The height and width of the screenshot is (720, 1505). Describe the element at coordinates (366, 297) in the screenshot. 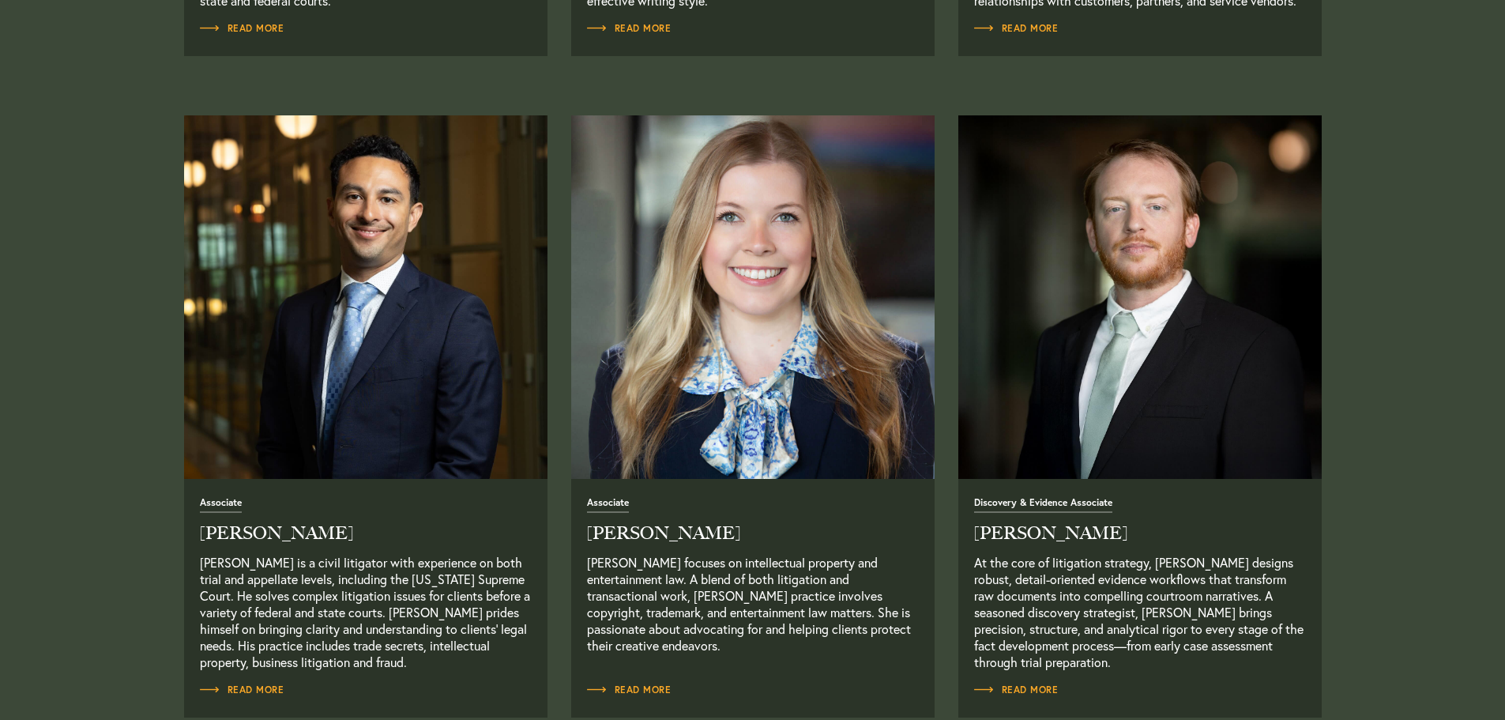

I see `img: AC-Headshot-josheames.jpg` at that location.